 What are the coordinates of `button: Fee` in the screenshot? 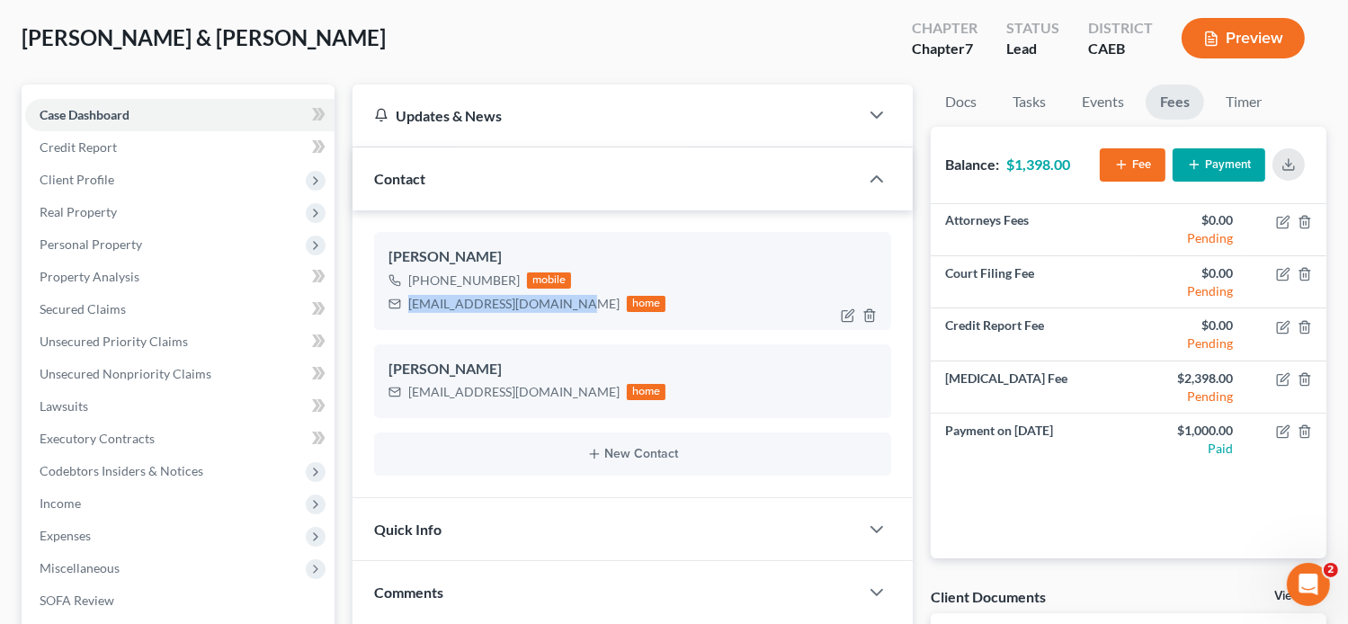 It's located at (1132, 165).